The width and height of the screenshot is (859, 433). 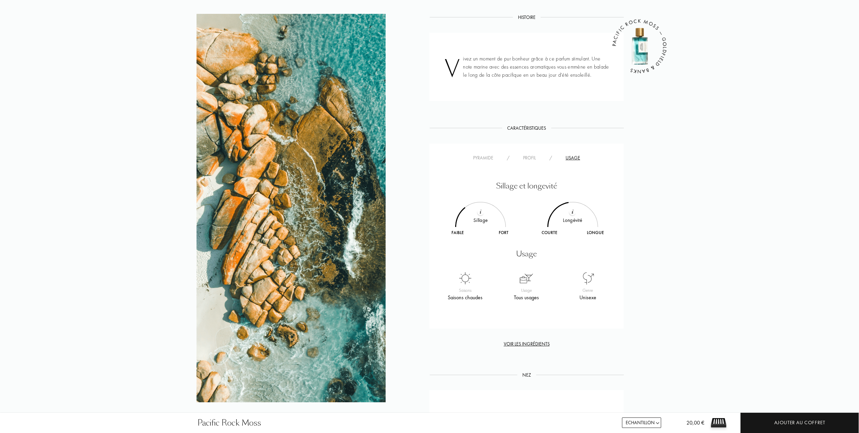 What do you see at coordinates (657, 423) in the screenshot?
I see `img: arrow.png` at bounding box center [657, 423].